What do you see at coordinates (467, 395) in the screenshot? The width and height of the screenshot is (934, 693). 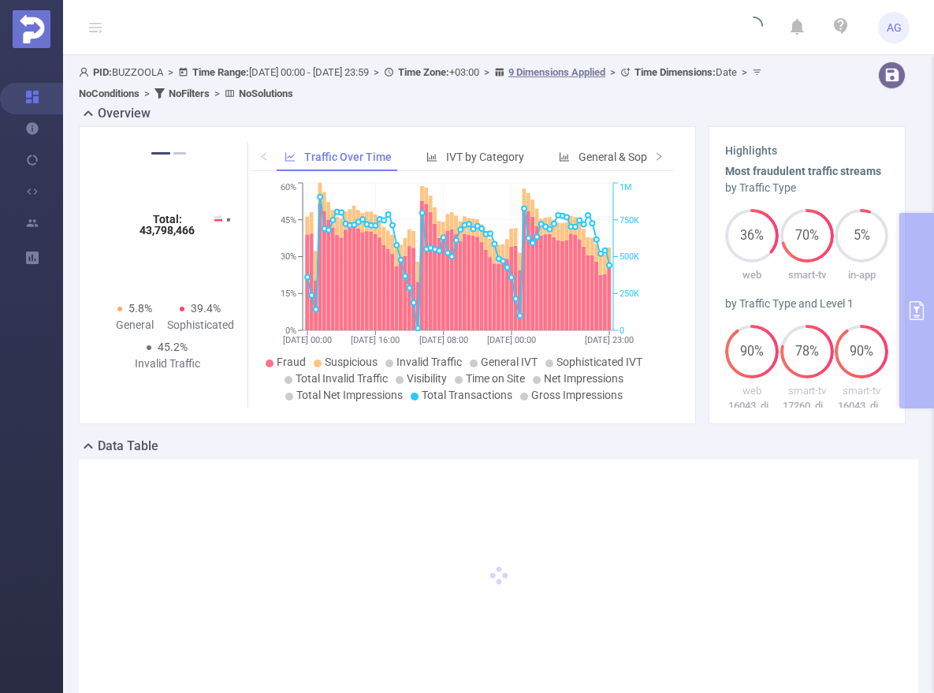 I see `span: Total Transactions` at bounding box center [467, 395].